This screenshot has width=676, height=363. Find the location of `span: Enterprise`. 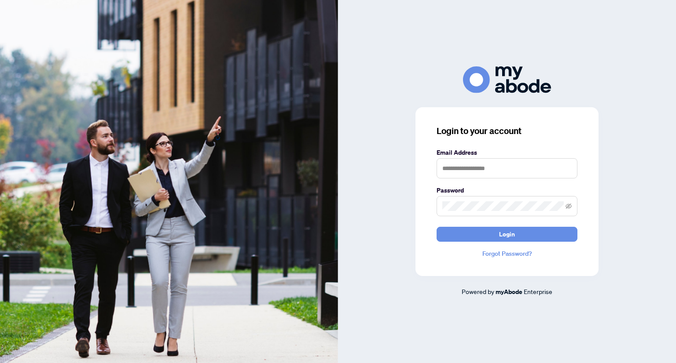

span: Enterprise is located at coordinates (538, 292).